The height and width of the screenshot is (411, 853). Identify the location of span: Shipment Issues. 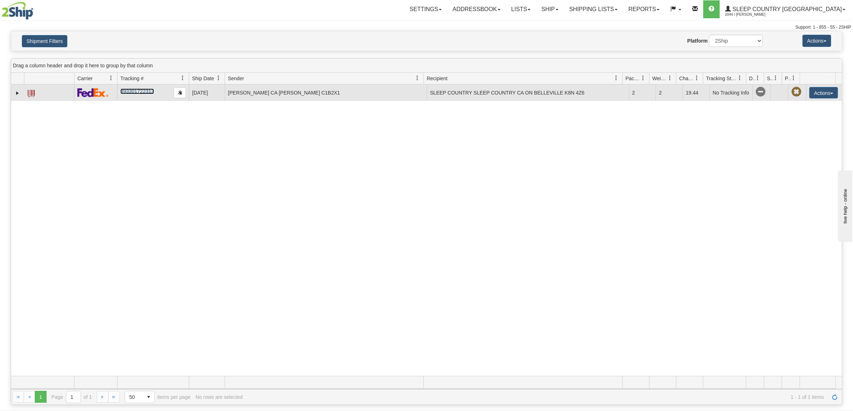
(770, 78).